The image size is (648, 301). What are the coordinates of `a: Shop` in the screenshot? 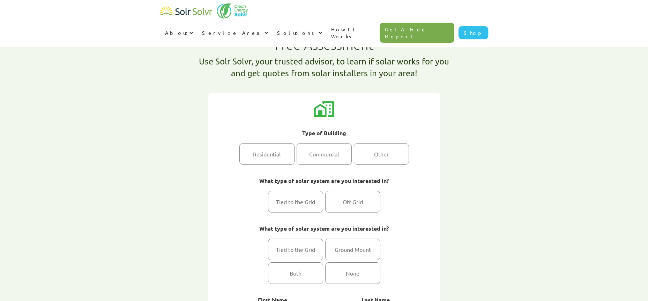 It's located at (473, 33).